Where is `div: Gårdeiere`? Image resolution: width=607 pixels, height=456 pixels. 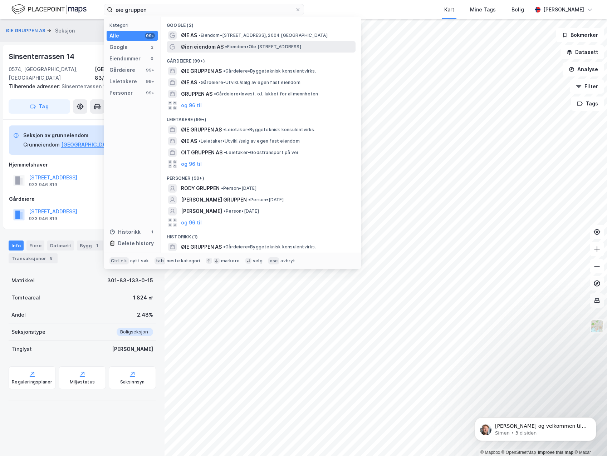 div: Gårdeiere is located at coordinates (122, 70).